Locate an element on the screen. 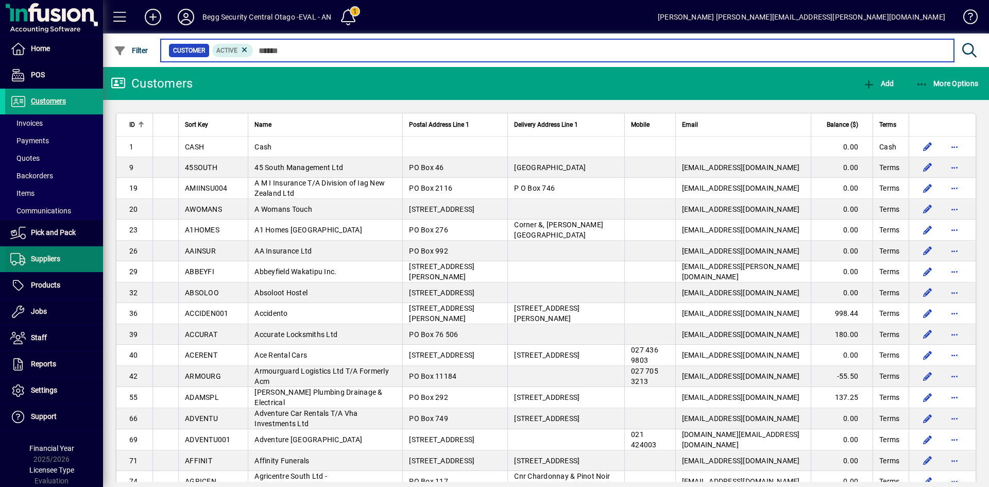 The height and width of the screenshot is (487, 989). span: Accurate Locksmiths Ltd is located at coordinates (296, 334).